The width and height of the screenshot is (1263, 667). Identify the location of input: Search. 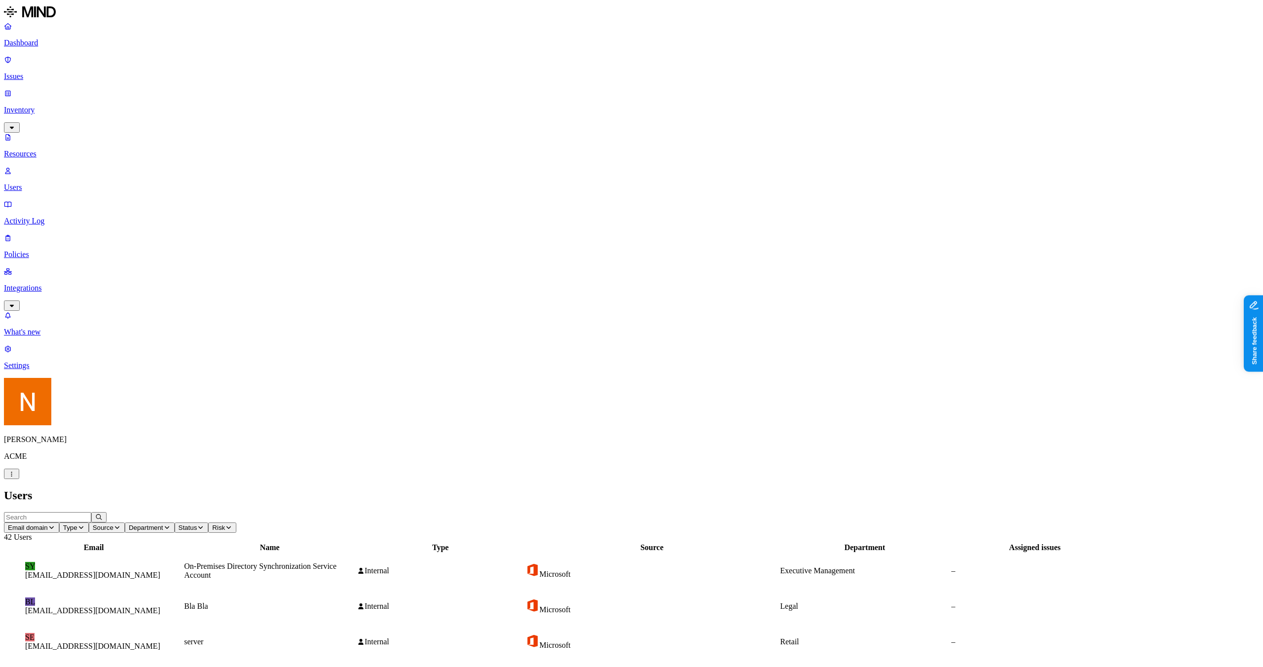
(47, 517).